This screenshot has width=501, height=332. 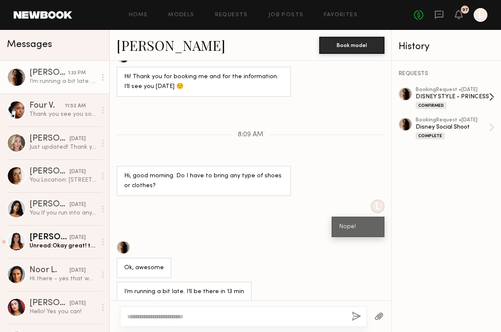 I want to click on div: Thank you see you soon !, so click(x=63, y=114).